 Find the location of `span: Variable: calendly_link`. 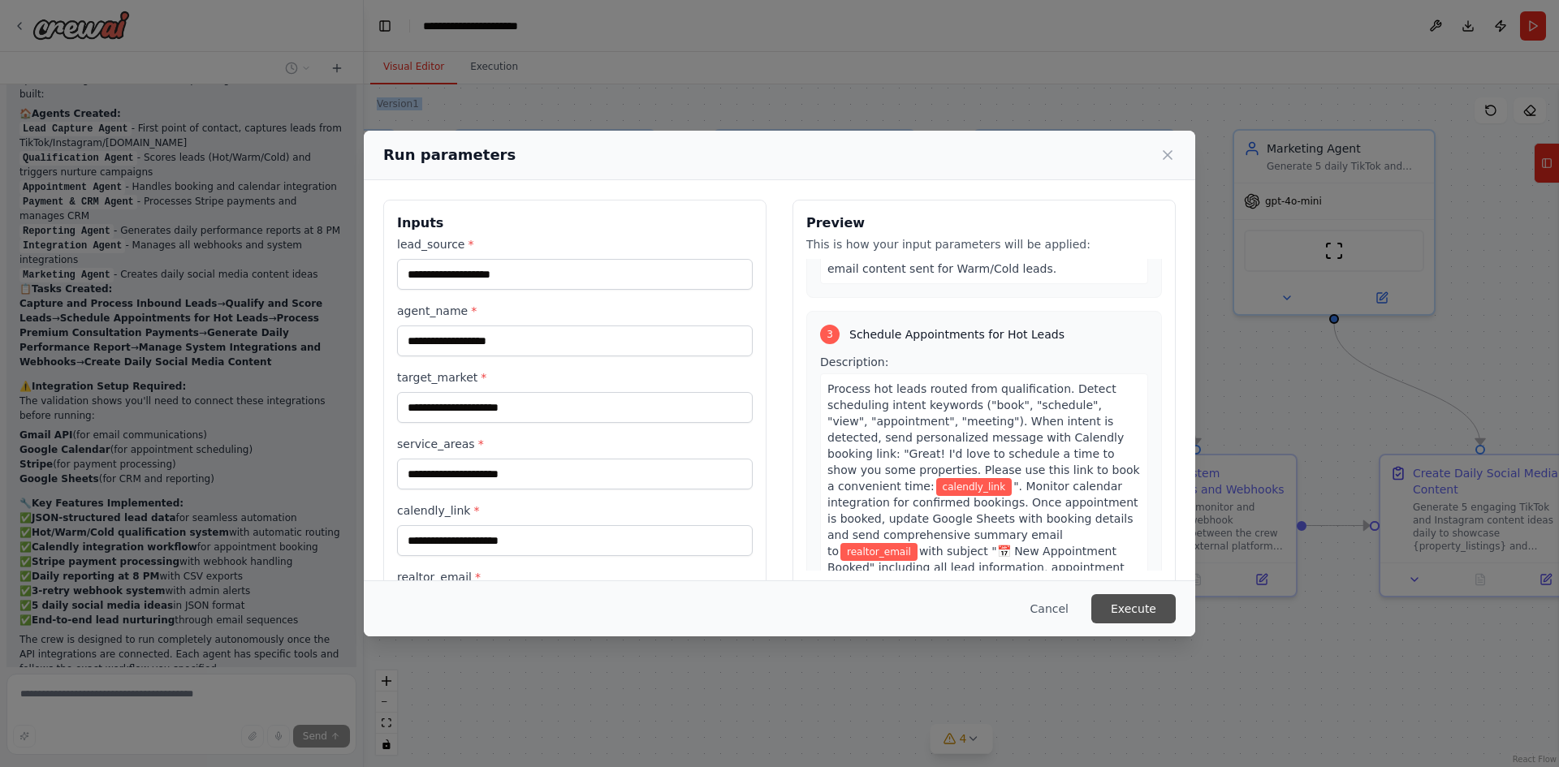

span: Variable: calendly_link is located at coordinates (974, 487).